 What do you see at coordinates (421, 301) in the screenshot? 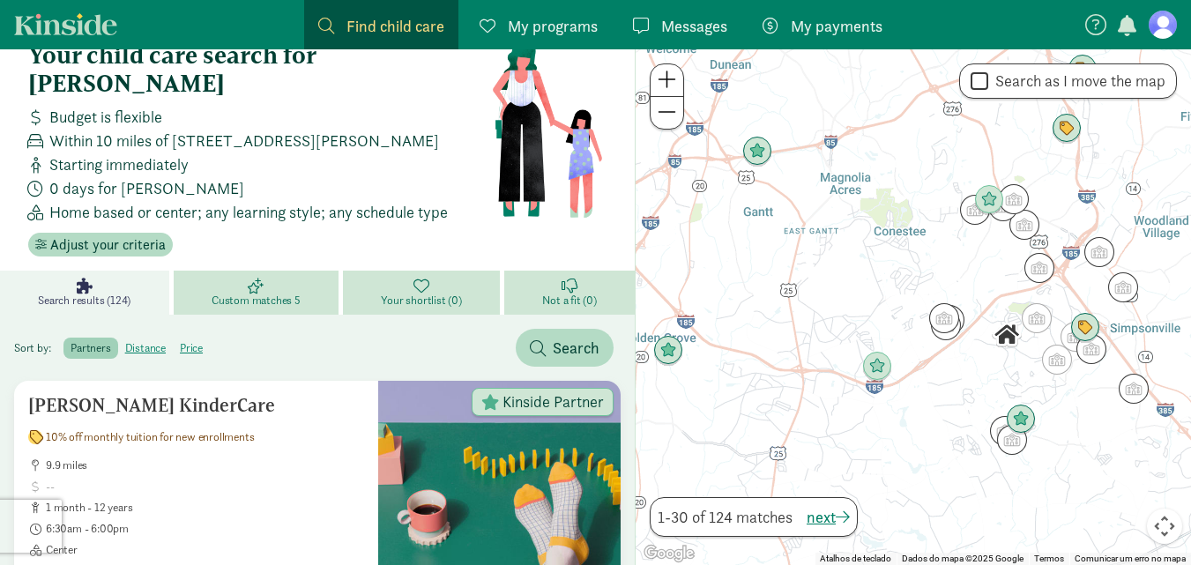
I see `span: Your shortlist (0)` at bounding box center [421, 301].